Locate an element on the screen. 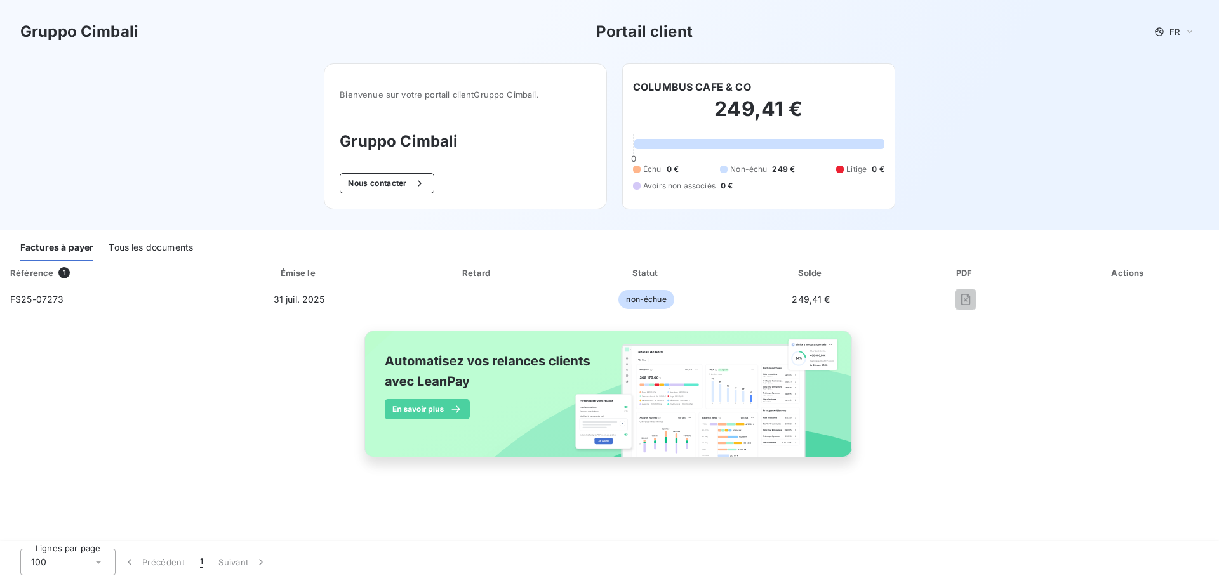 Image resolution: width=1219 pixels, height=583 pixels. div: Retard is located at coordinates (477, 273).